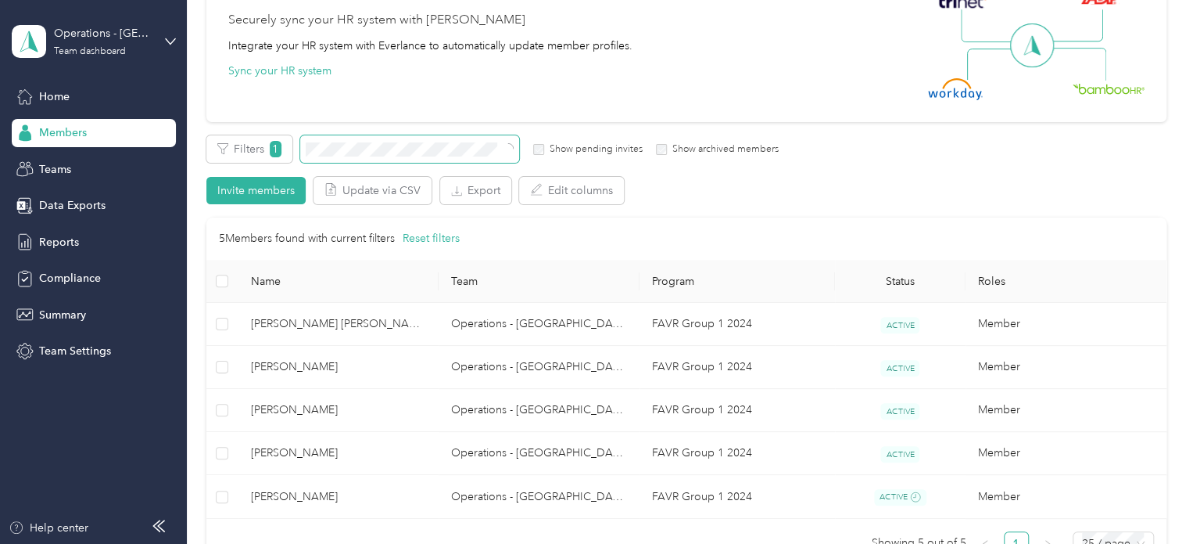 The image size is (1193, 544). Describe the element at coordinates (307, 239) in the screenshot. I see `p: 5 Members found with current filters` at that location.